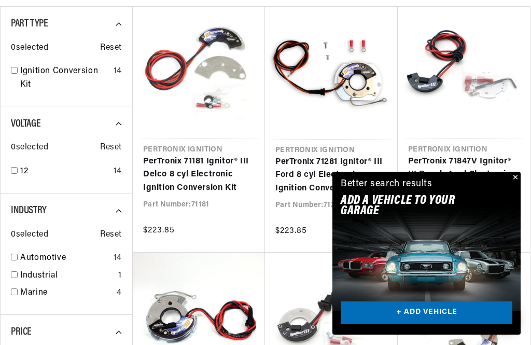 This screenshot has height=345, width=531. Describe the element at coordinates (66, 293) in the screenshot. I see `a: Marine` at that location.